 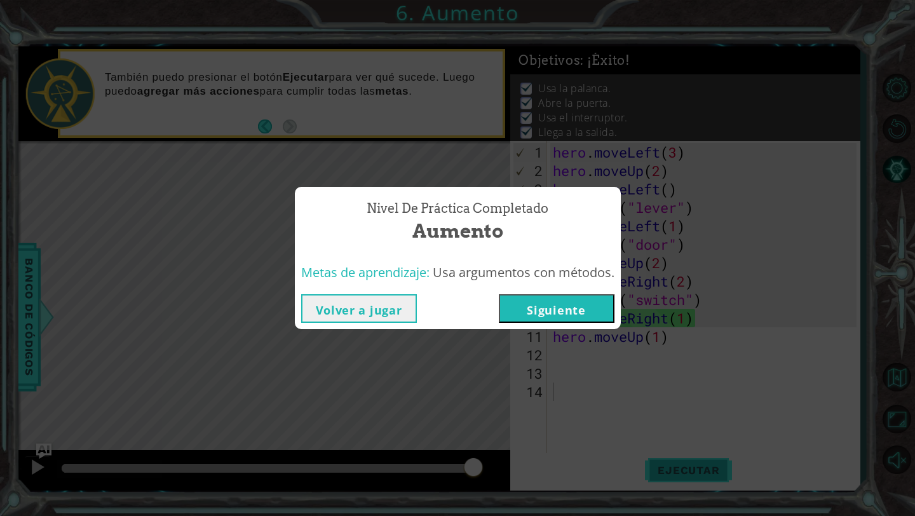 I want to click on button: Siguiente, so click(x=556, y=308).